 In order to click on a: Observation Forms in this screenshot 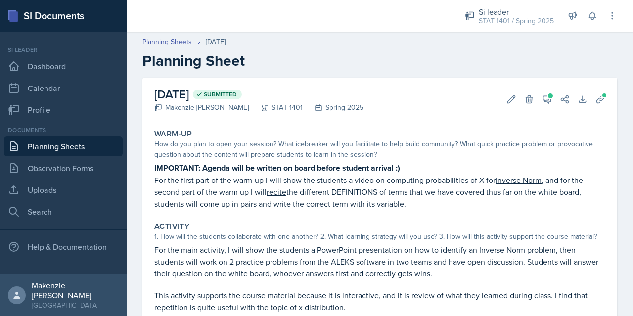, I will do `click(63, 168)`.